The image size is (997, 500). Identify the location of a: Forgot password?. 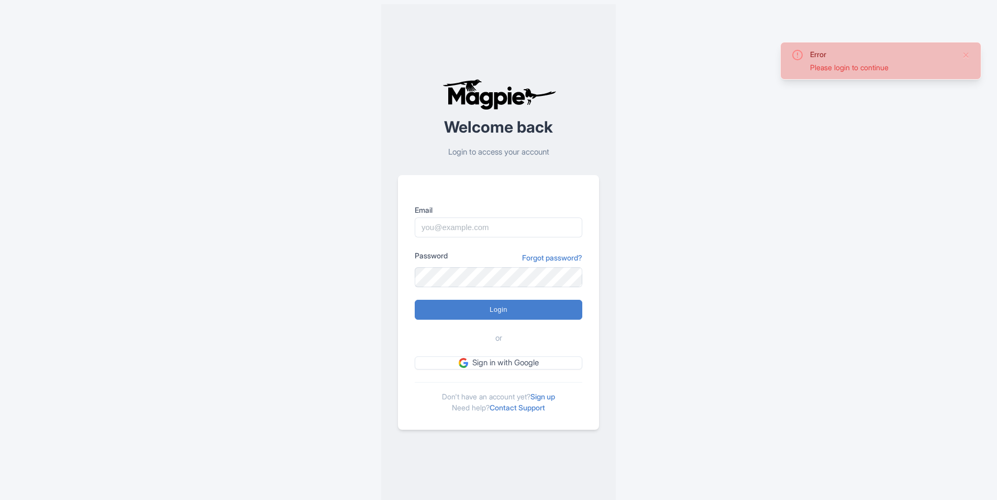
(552, 257).